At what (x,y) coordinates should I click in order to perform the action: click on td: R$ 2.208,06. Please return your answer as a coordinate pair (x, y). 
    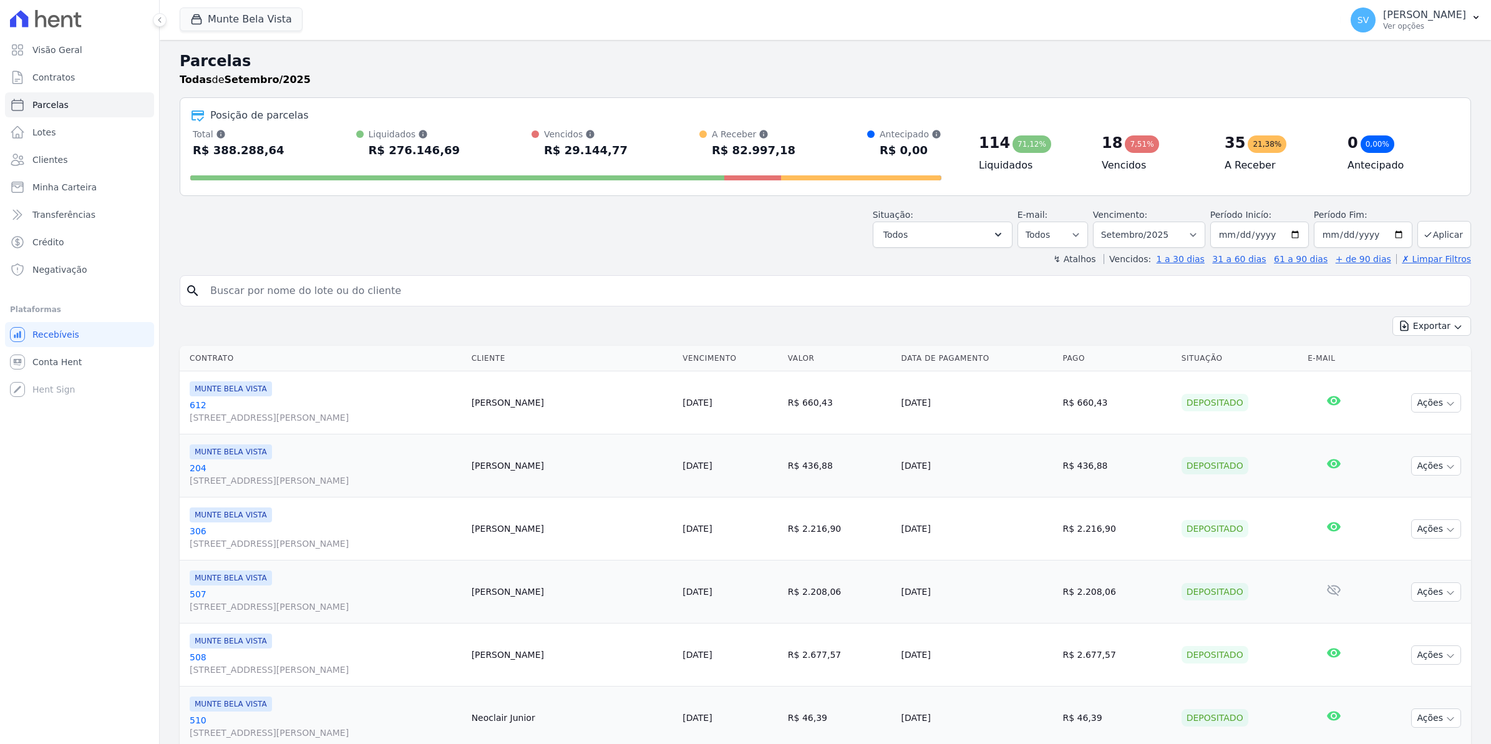
    Looking at the image, I should click on (840, 592).